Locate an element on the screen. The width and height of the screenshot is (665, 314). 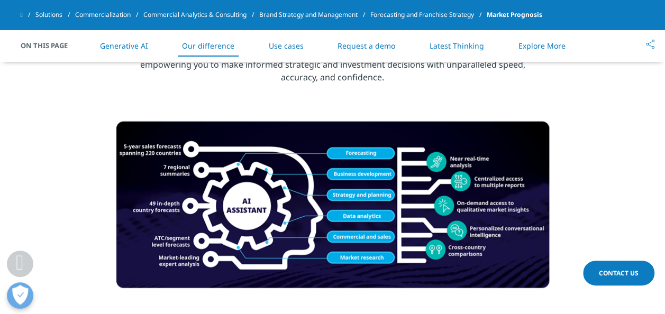
a: Generative AI is located at coordinates (124, 46).